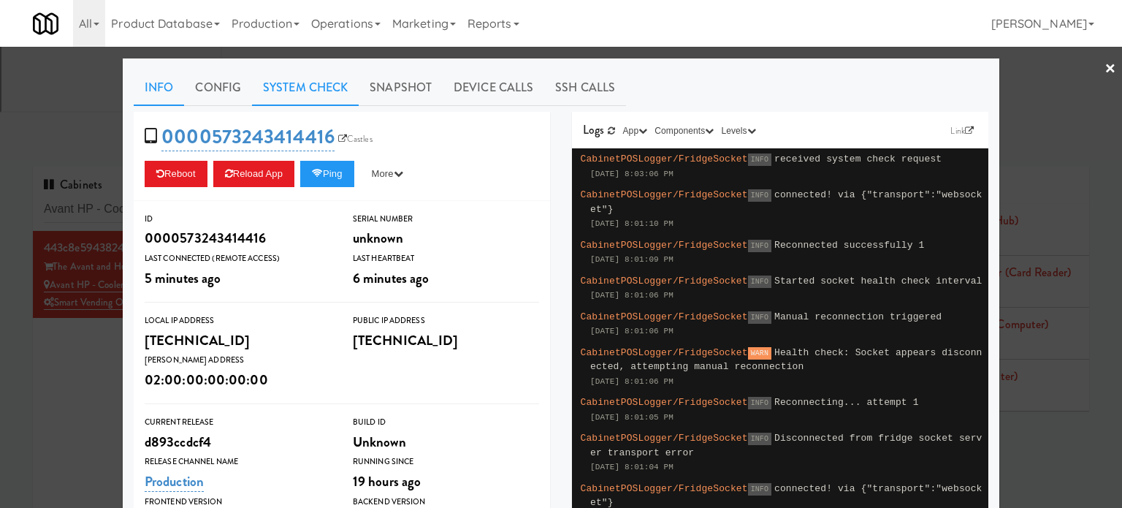 Image resolution: width=1122 pixels, height=508 pixels. What do you see at coordinates (760, 353) in the screenshot?
I see `span: WARN` at bounding box center [760, 353].